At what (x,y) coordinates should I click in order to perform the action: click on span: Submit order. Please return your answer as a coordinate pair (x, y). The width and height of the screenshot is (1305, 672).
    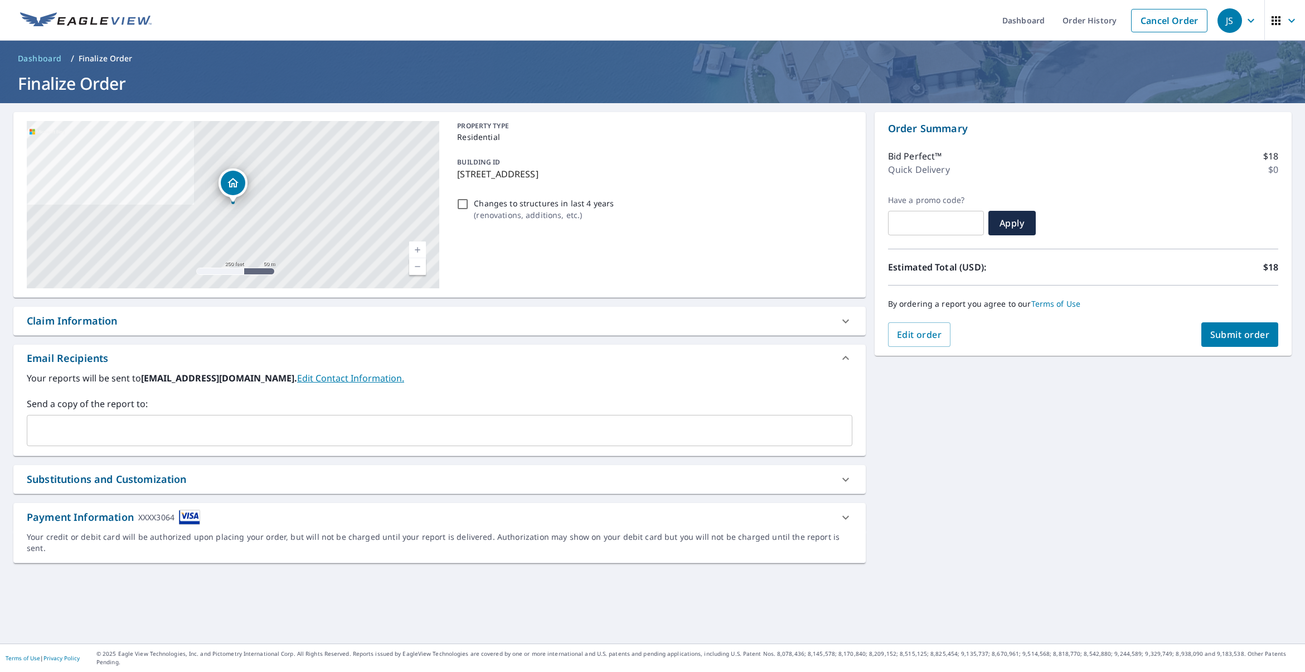
    Looking at the image, I should click on (1240, 334).